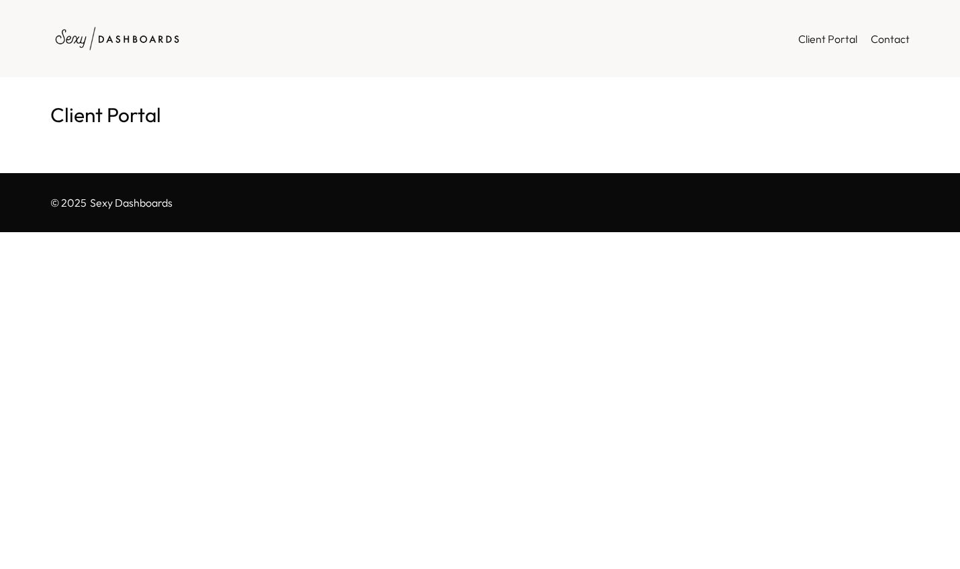  Describe the element at coordinates (854, 39) in the screenshot. I see `nav: Header Menu` at that location.